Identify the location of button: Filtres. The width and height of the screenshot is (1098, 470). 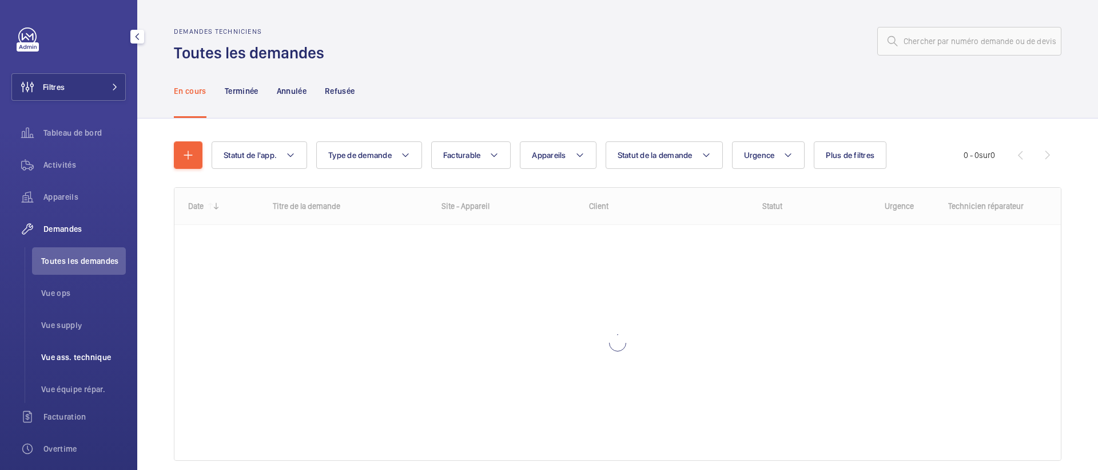
(69, 87).